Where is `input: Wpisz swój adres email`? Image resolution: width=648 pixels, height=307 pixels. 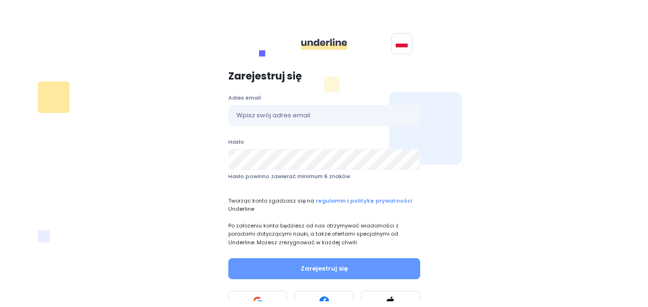 input: Wpisz swój adres email is located at coordinates (324, 116).